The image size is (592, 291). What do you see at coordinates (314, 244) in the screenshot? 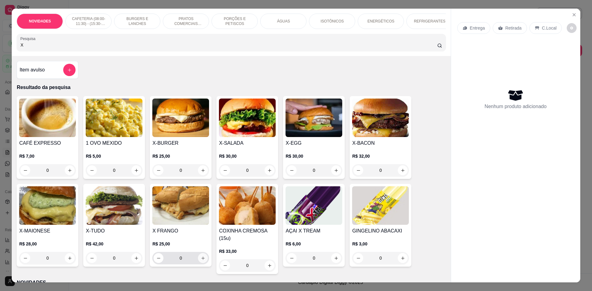
I see `p: R$ 6,00` at bounding box center [314, 244].